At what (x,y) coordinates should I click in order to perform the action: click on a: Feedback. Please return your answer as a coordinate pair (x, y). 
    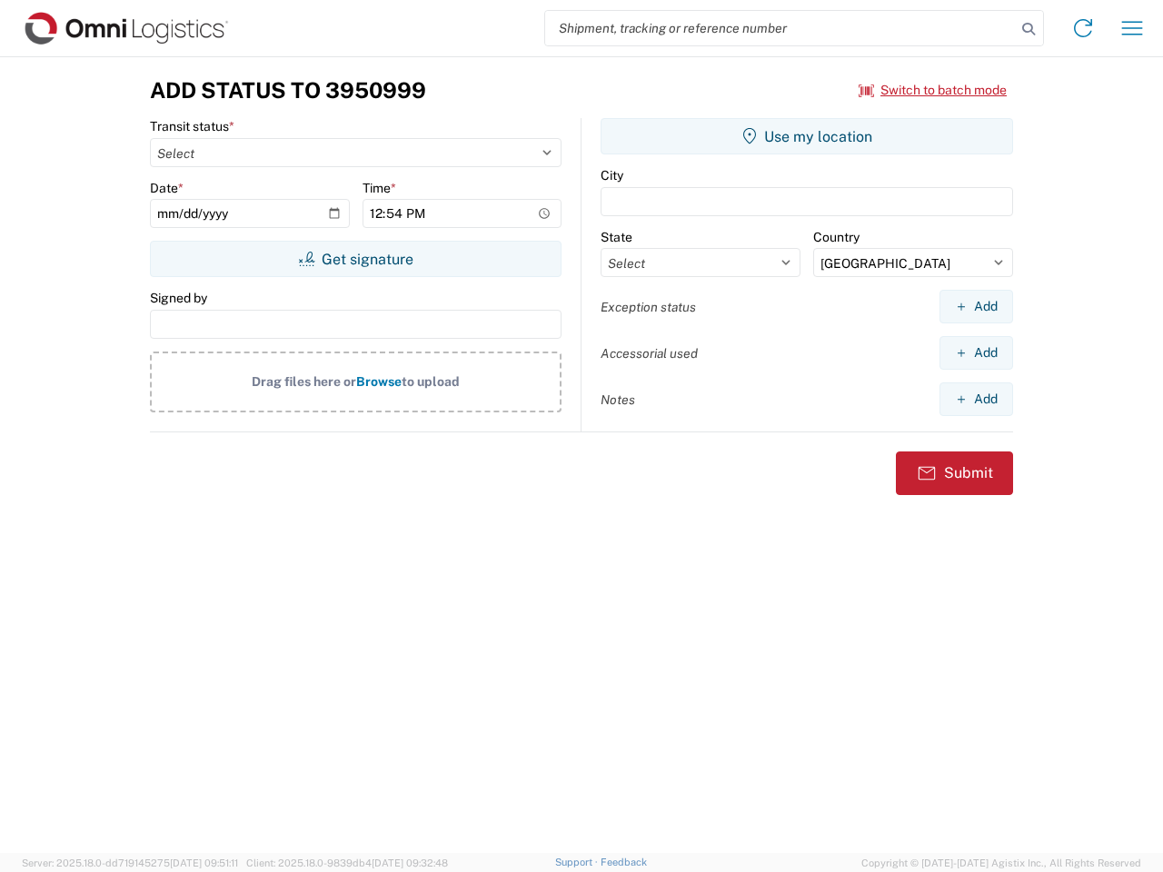
    Looking at the image, I should click on (623, 862).